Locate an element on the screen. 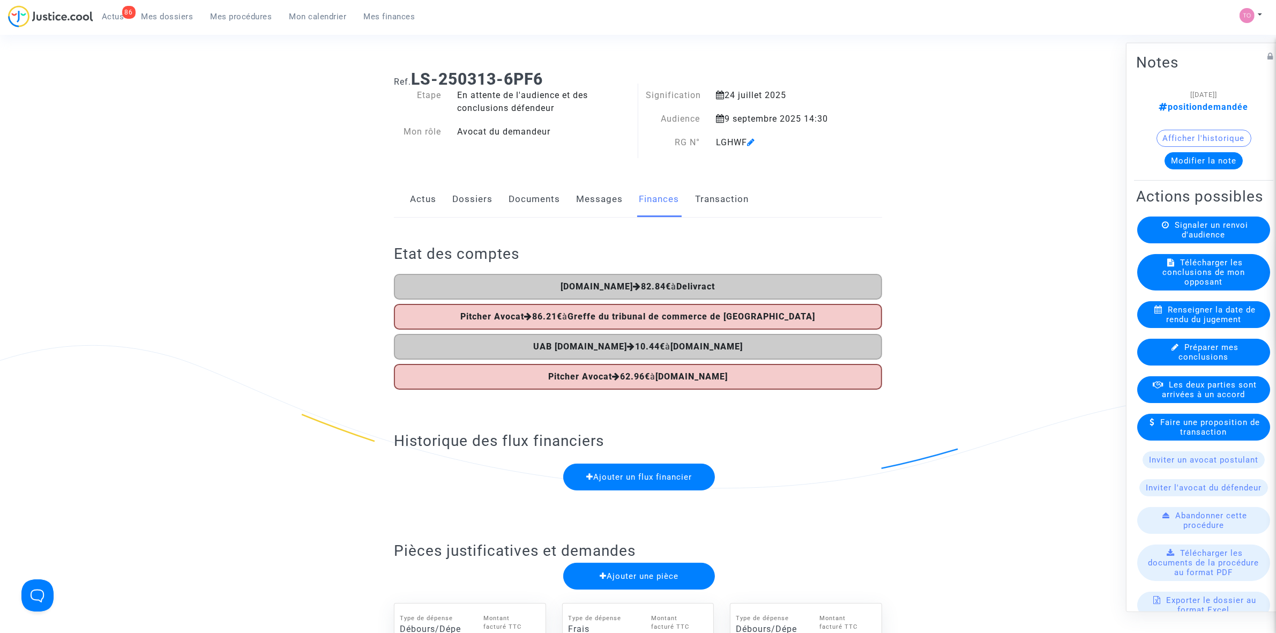  div: Signification is located at coordinates (673, 95).